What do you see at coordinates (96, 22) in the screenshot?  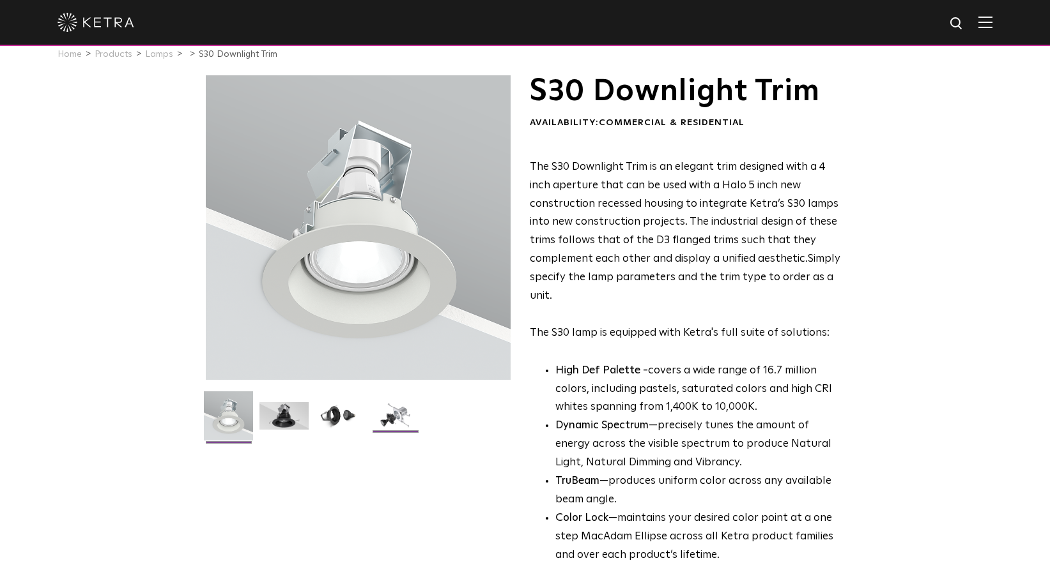 I see `img: ketra-logo-2019-white` at bounding box center [96, 22].